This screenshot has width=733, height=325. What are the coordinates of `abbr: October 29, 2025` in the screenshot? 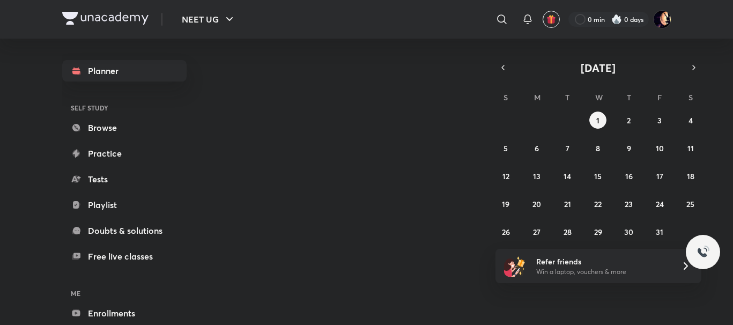 It's located at (598, 232).